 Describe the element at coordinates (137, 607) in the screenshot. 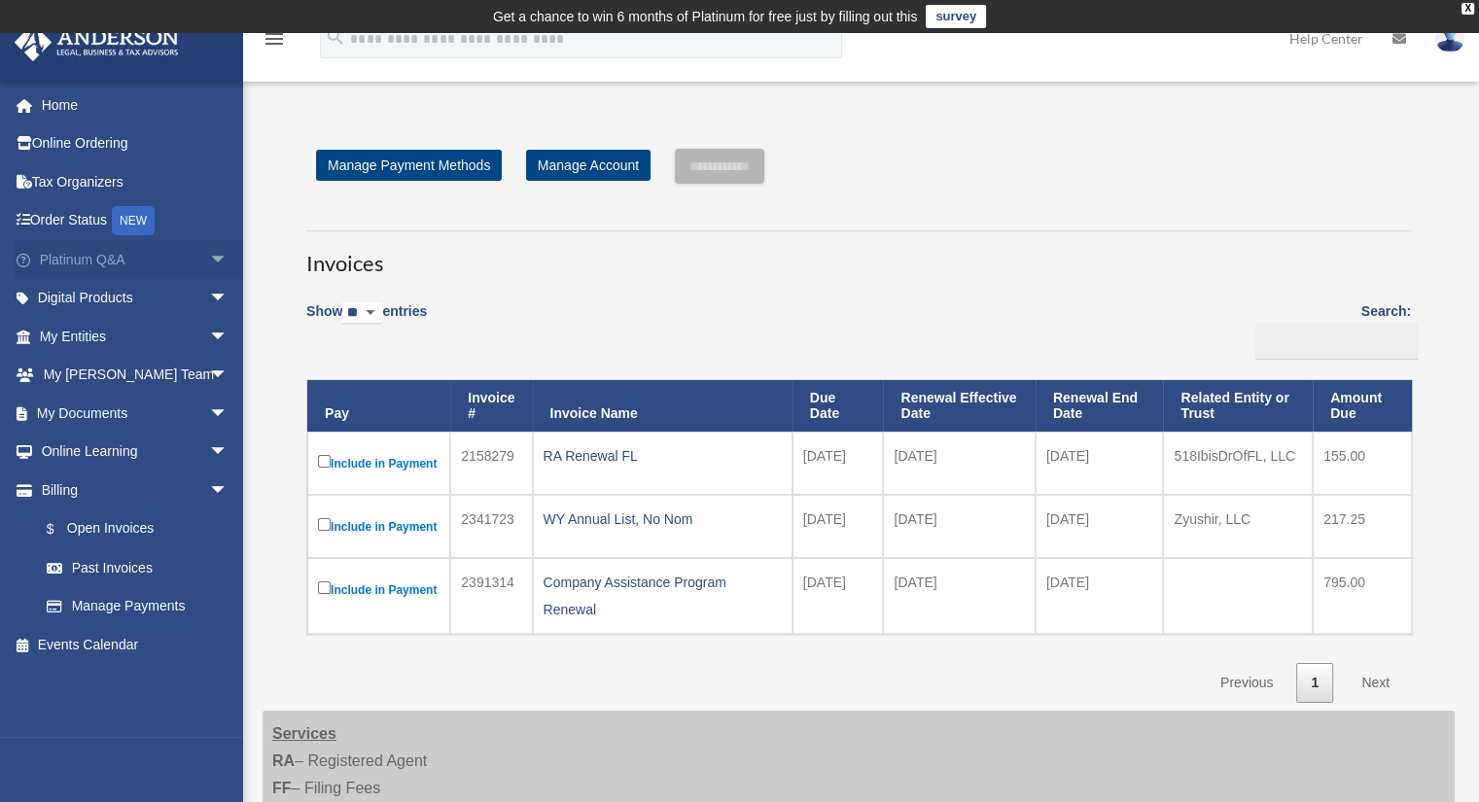

I see `a: Manage Payments` at that location.